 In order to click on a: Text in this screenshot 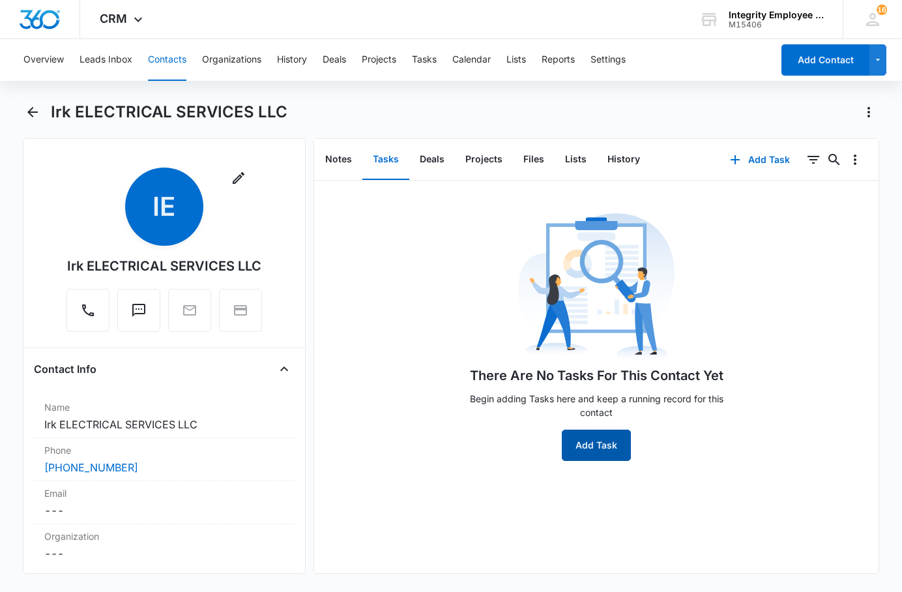, I will do `click(139, 314)`.